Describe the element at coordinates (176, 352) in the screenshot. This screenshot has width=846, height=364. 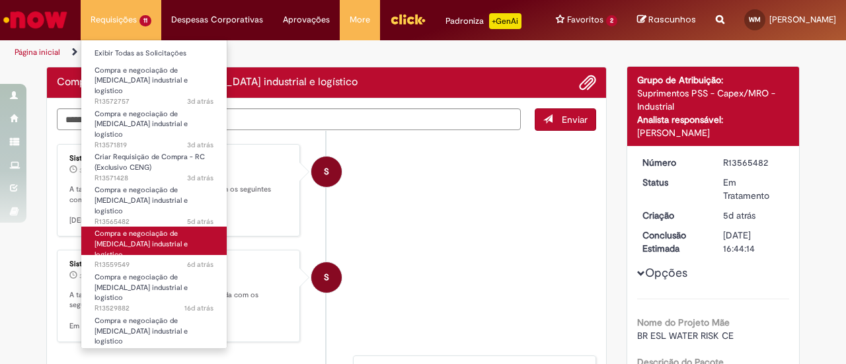
I see `span: cerca de um mês atrás` at that location.